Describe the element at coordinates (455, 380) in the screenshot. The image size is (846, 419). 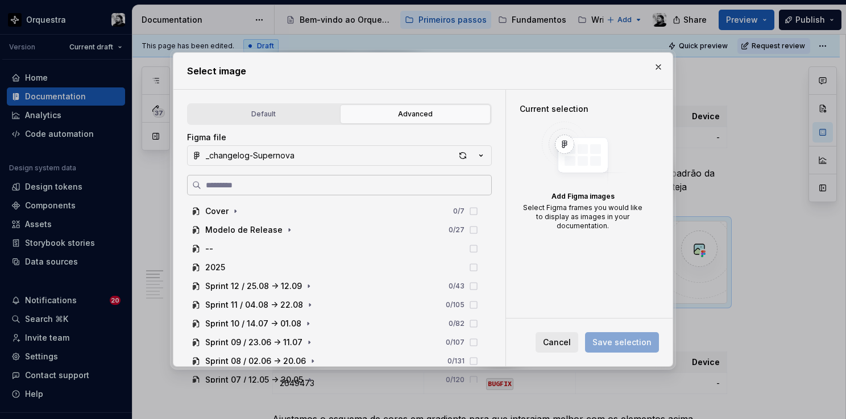
I see `div: 0 / 120` at that location.